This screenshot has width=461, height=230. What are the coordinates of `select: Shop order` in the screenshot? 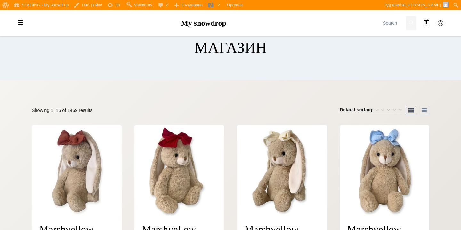 It's located at (371, 110).